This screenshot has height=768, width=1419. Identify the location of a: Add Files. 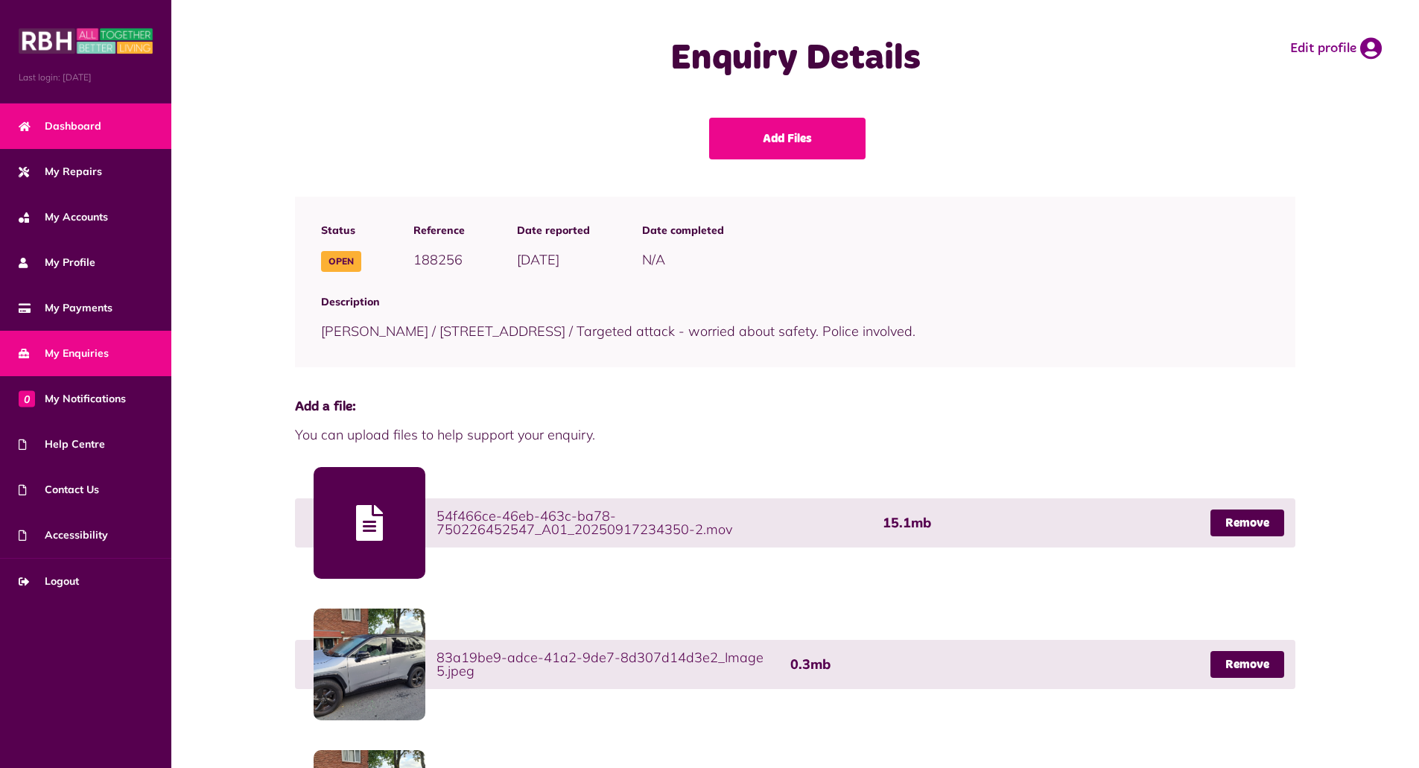
(787, 139).